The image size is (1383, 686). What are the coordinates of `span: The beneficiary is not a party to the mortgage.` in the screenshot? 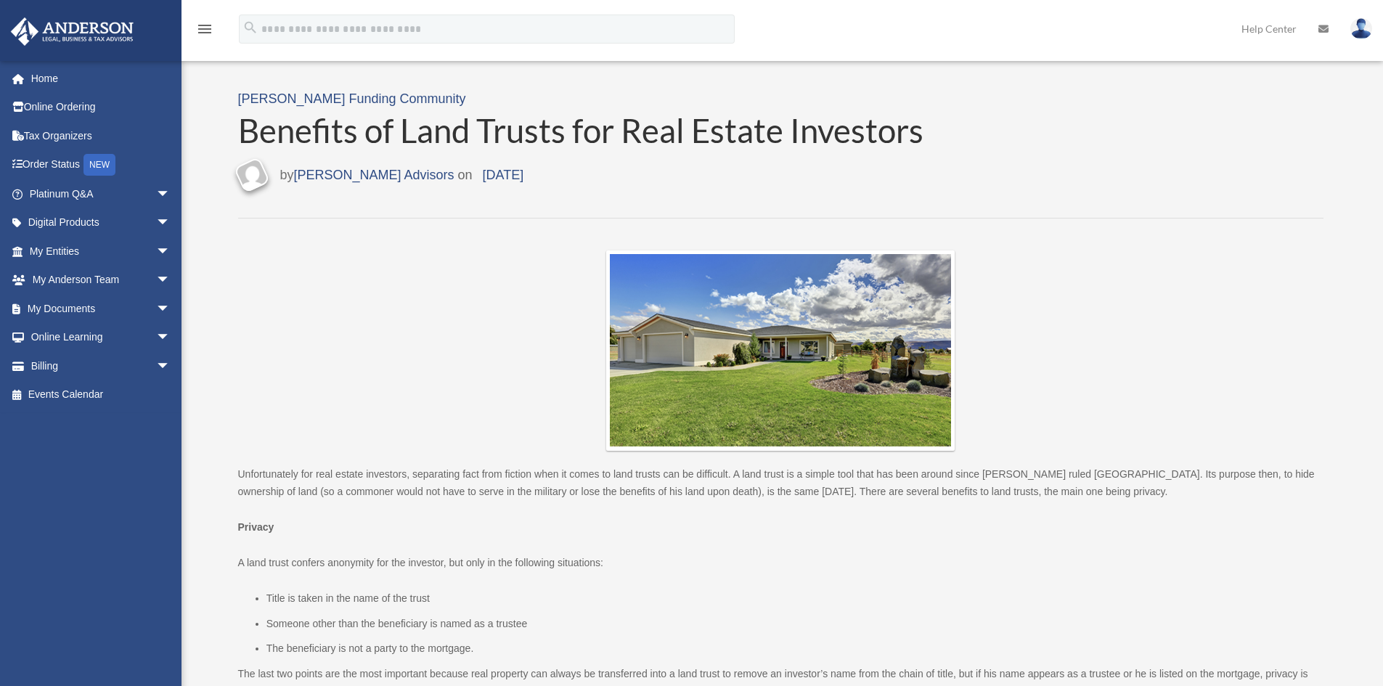 It's located at (370, 648).